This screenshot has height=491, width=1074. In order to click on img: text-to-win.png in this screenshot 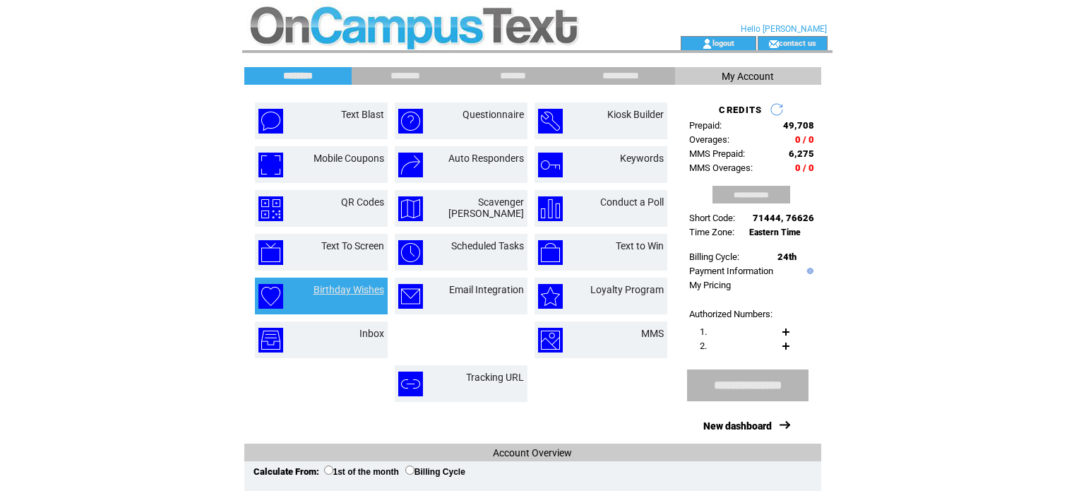, I will do `click(550, 252)`.